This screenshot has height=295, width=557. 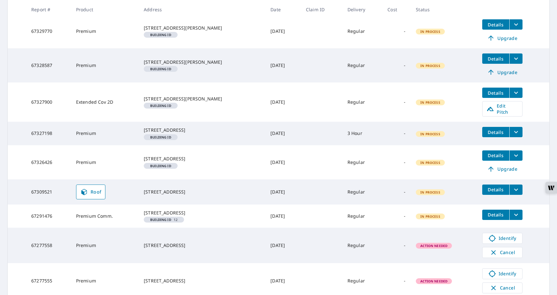 What do you see at coordinates (496, 93) in the screenshot?
I see `button: detailsBtn-67327900` at bounding box center [496, 93].